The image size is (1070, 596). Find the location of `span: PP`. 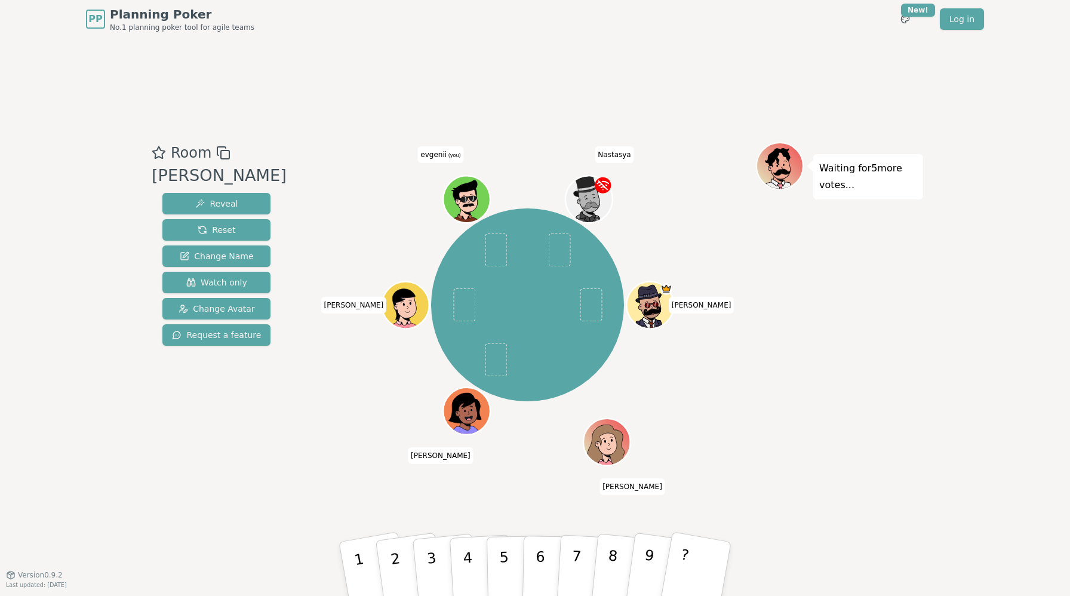

span: PP is located at coordinates (95, 19).